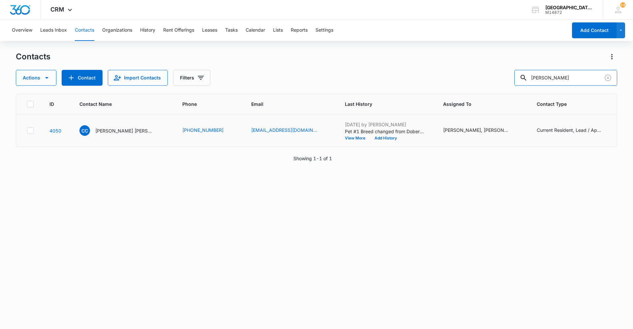 The height and width of the screenshot is (329, 633). Describe the element at coordinates (191, 78) in the screenshot. I see `button: Filters` at that location.